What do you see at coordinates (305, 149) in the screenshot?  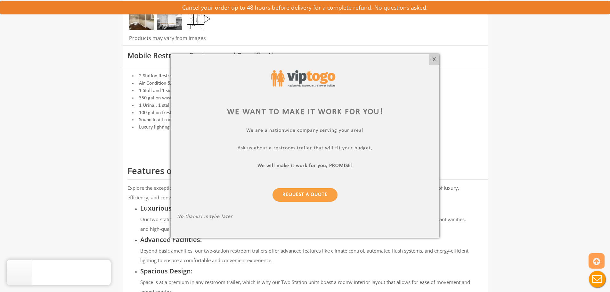 I see `p: Ask us about a restroom trailer that will fit your budget,` at bounding box center [305, 149].